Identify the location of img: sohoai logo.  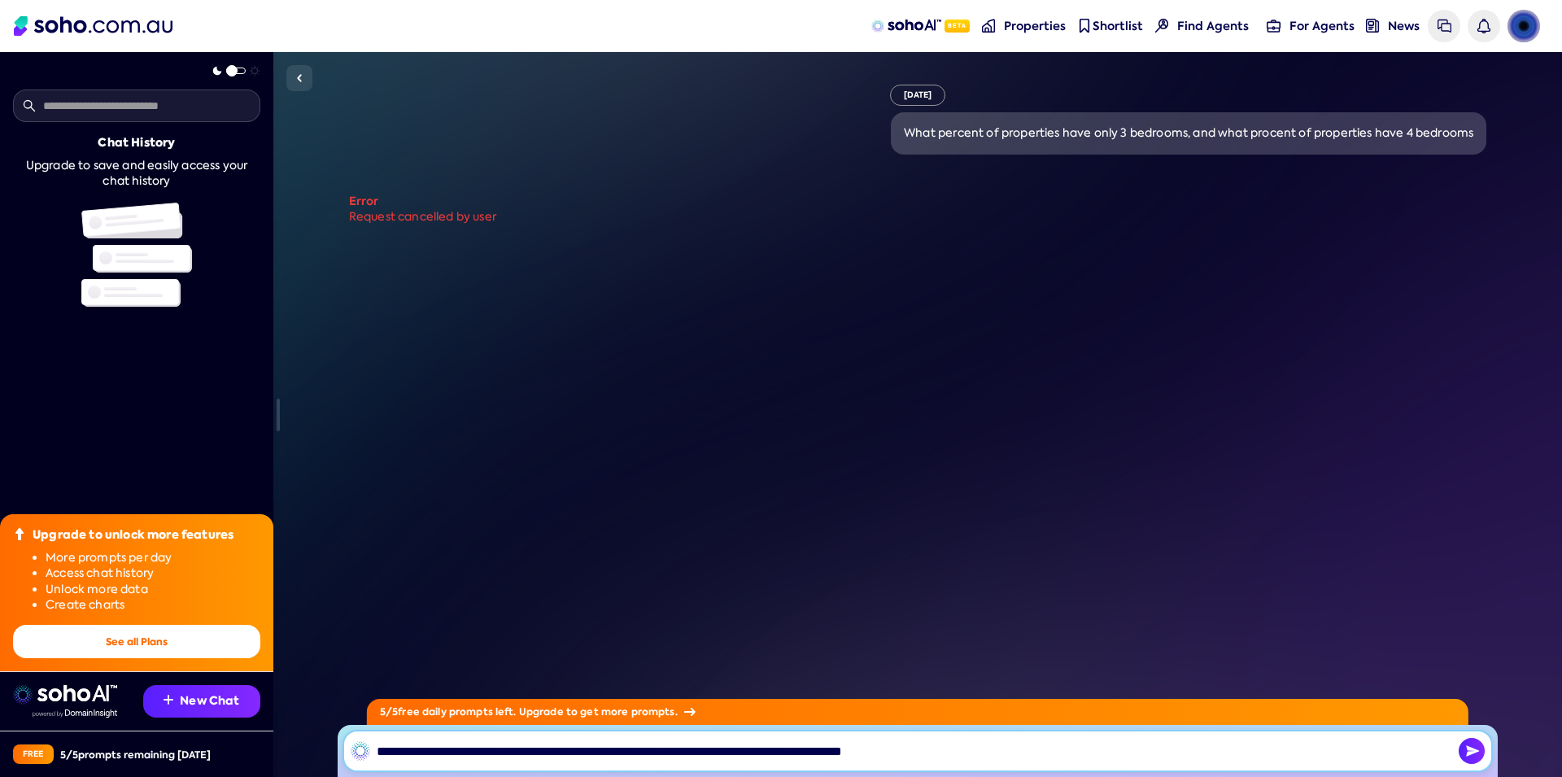
(65, 695).